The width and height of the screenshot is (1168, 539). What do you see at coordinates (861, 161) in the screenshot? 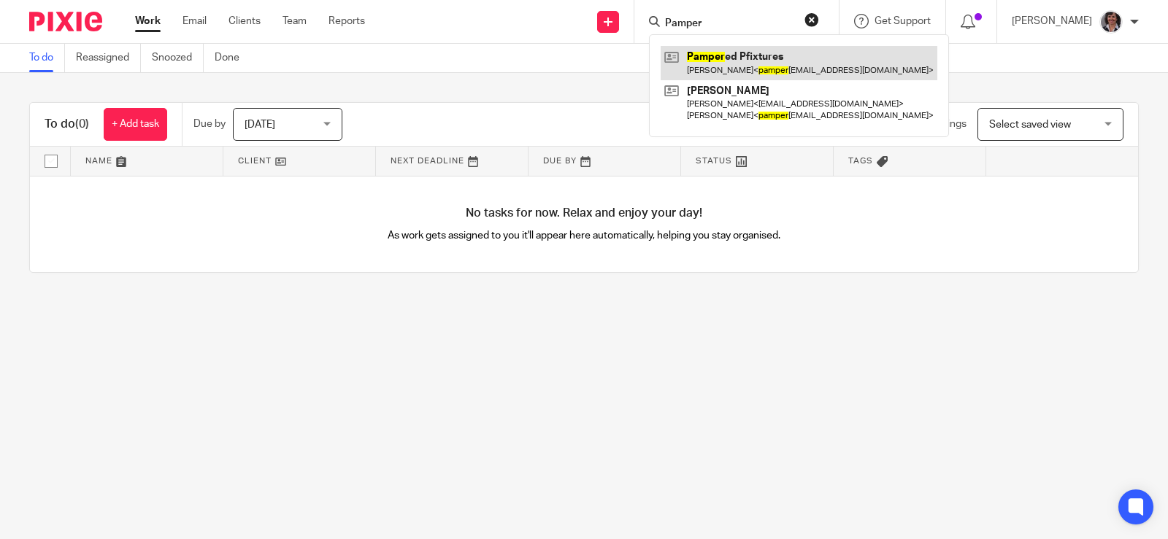
I see `span: Tags` at bounding box center [861, 161].